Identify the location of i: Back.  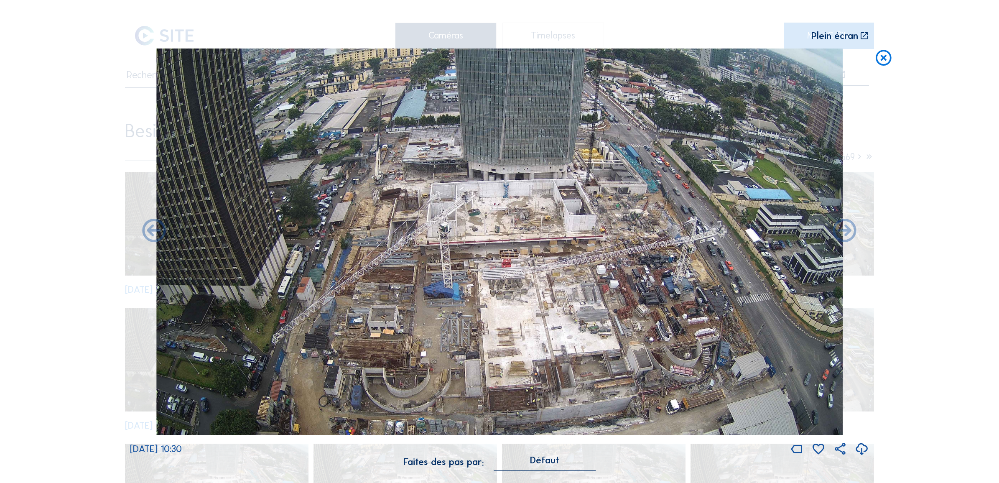
(845, 232).